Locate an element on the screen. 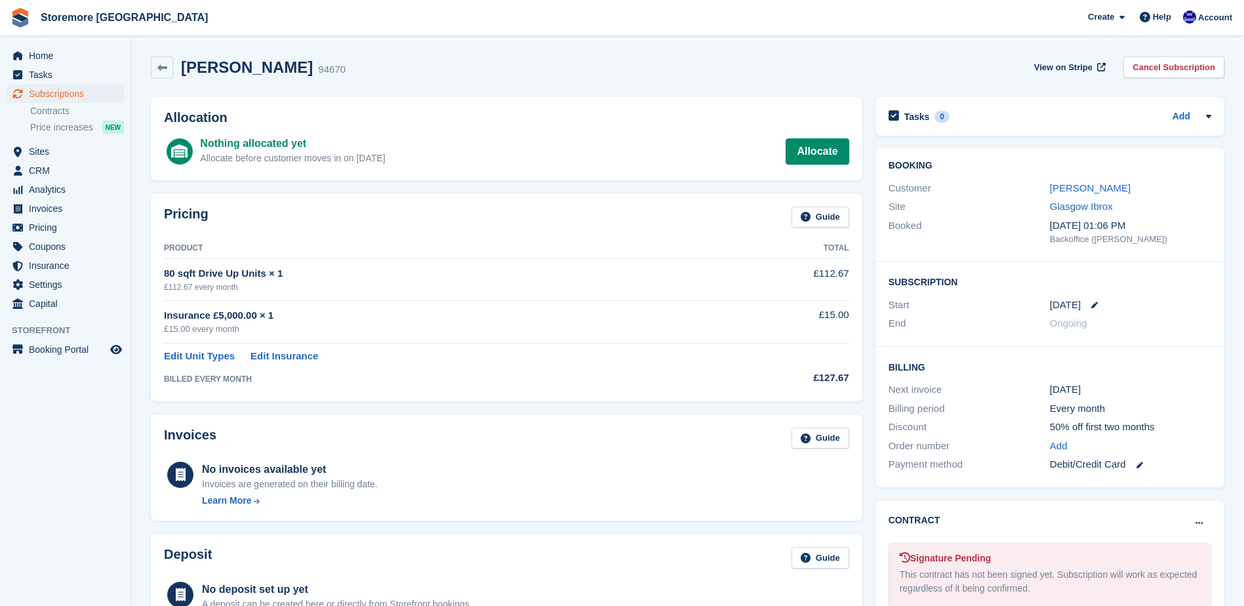  div: Start is located at coordinates (969, 305).